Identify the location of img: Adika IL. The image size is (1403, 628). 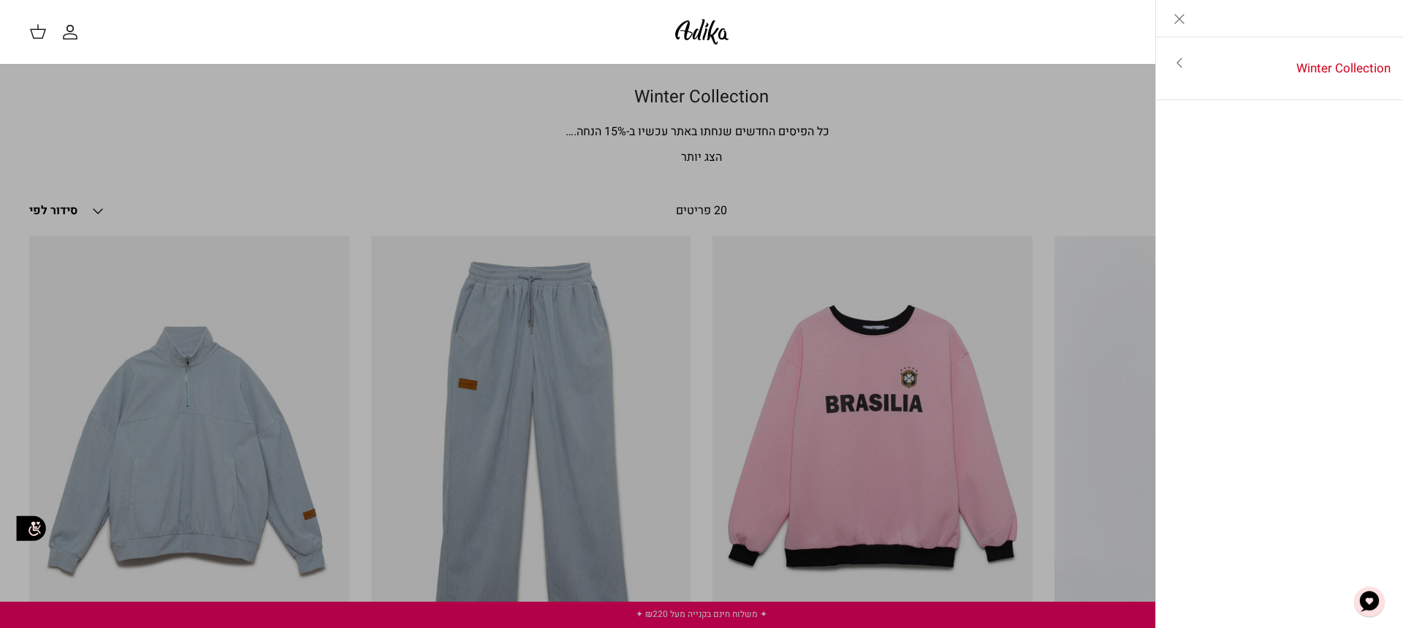
(702, 31).